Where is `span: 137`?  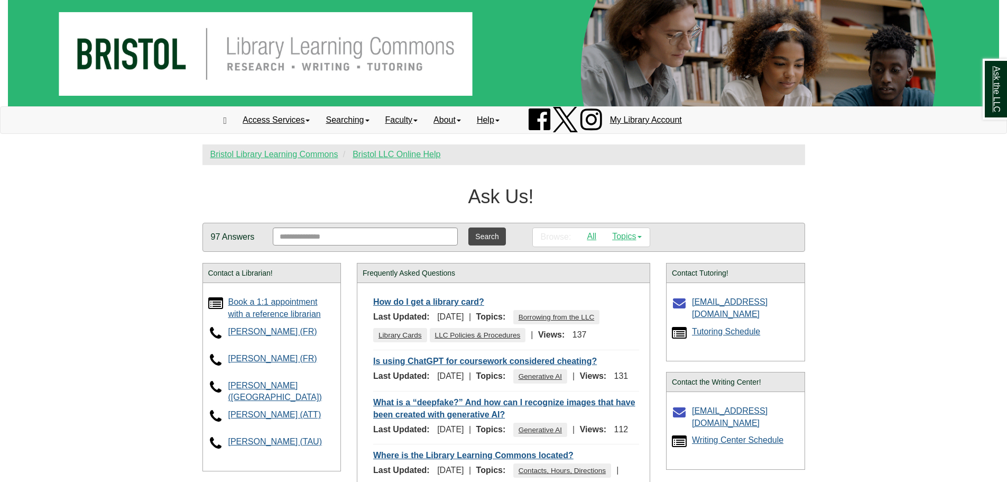
span: 137 is located at coordinates (579, 334).